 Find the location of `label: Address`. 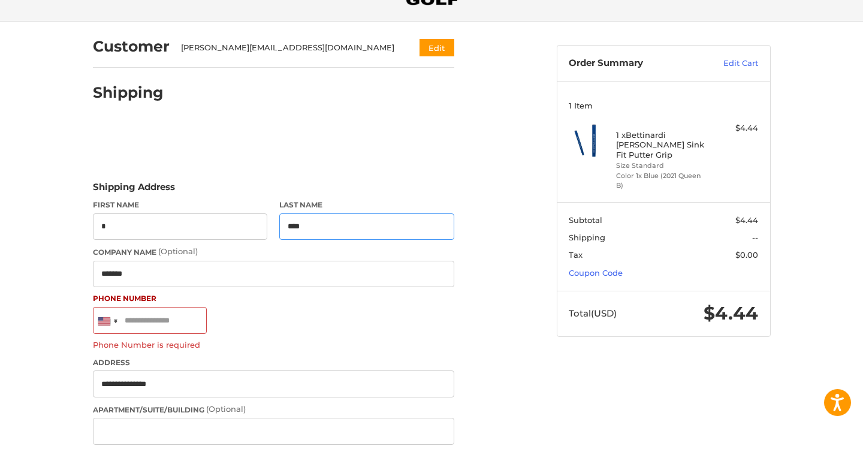

label: Address is located at coordinates (273, 363).